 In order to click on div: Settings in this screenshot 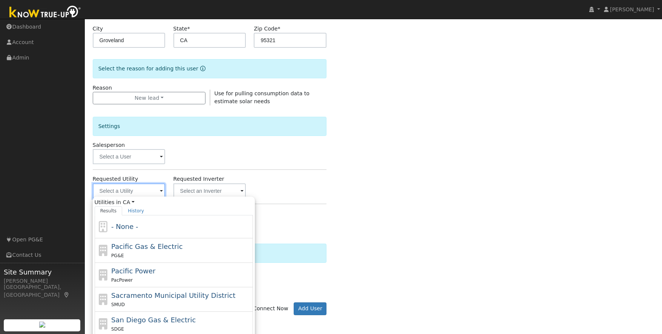, I will do `click(209, 126)`.